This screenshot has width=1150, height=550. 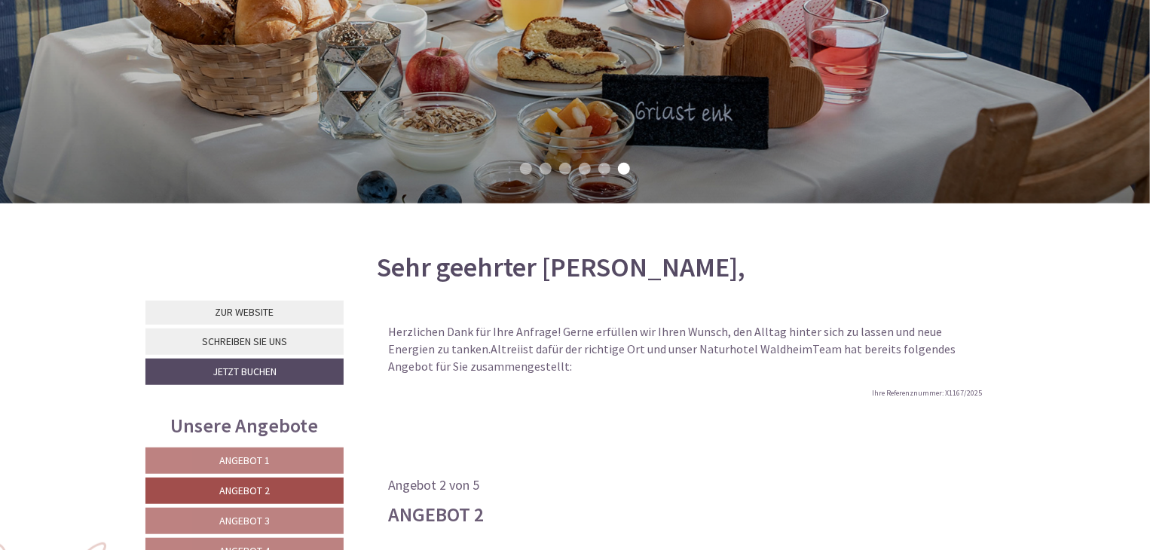 I want to click on span: Herzlichen Dank für Ihre Anfrage! Gerne erfüllen wir Ihren Wunsch, den Alltag hinter sich zu lass..., so click(x=665, y=340).